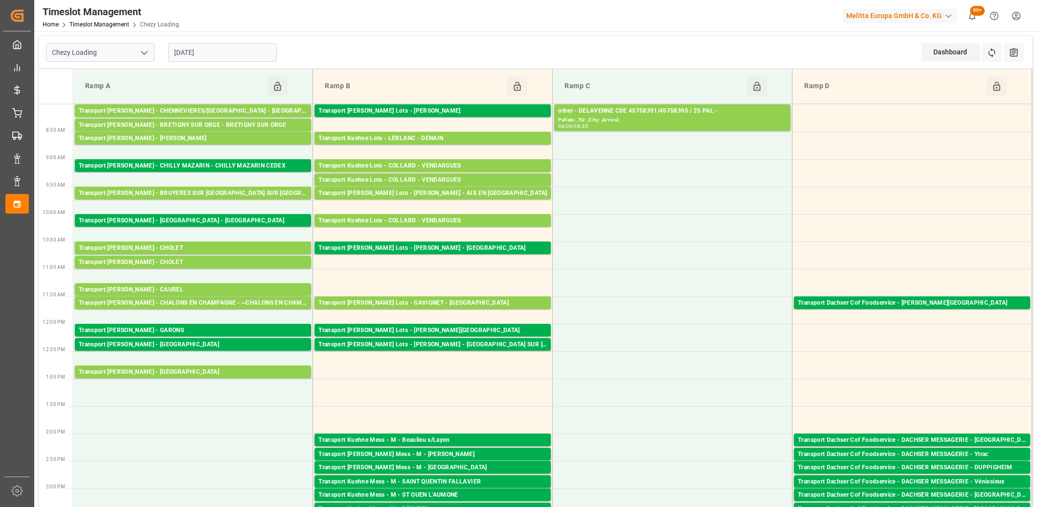  What do you see at coordinates (672, 120) in the screenshot?
I see `div: Pallets: ,TU: ,City: ,Arrival:` at bounding box center [672, 120].